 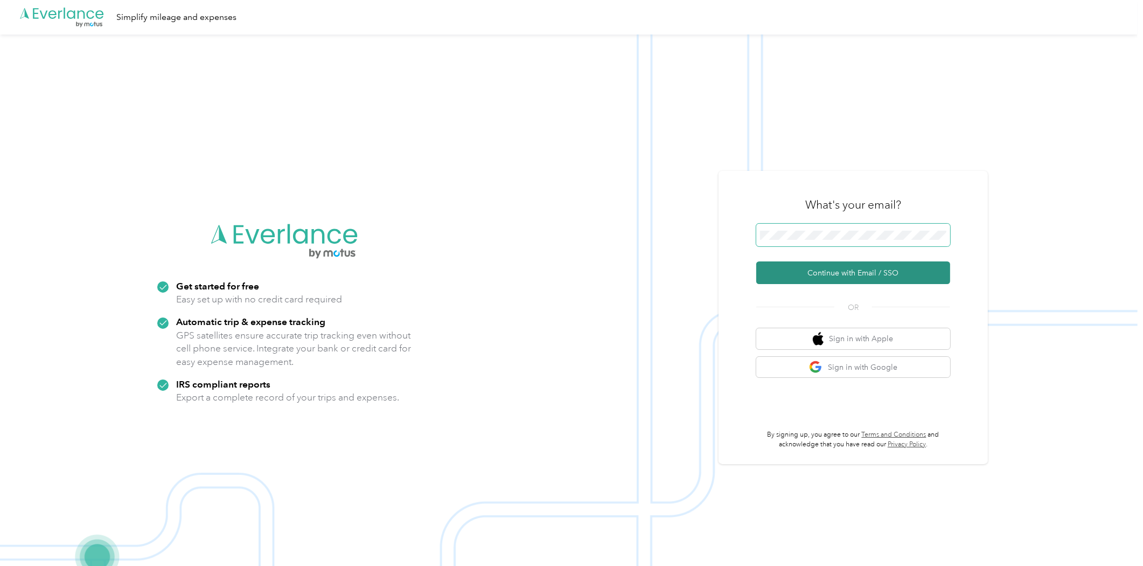 I want to click on strong: Automatic trip & expense tracking, so click(x=250, y=321).